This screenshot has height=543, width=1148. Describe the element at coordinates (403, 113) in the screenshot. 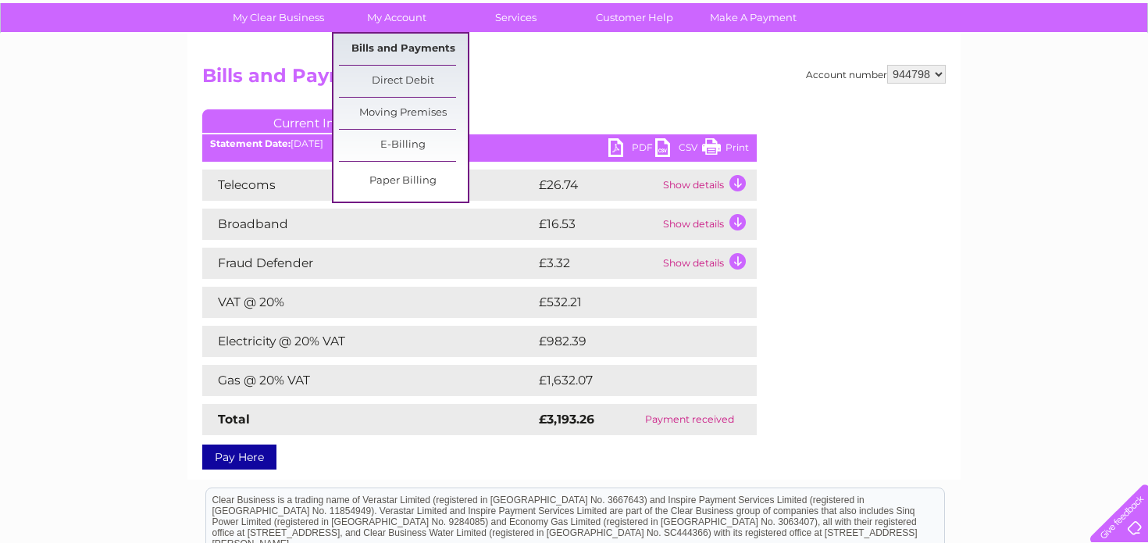

I see `a: Moving Premises` at that location.